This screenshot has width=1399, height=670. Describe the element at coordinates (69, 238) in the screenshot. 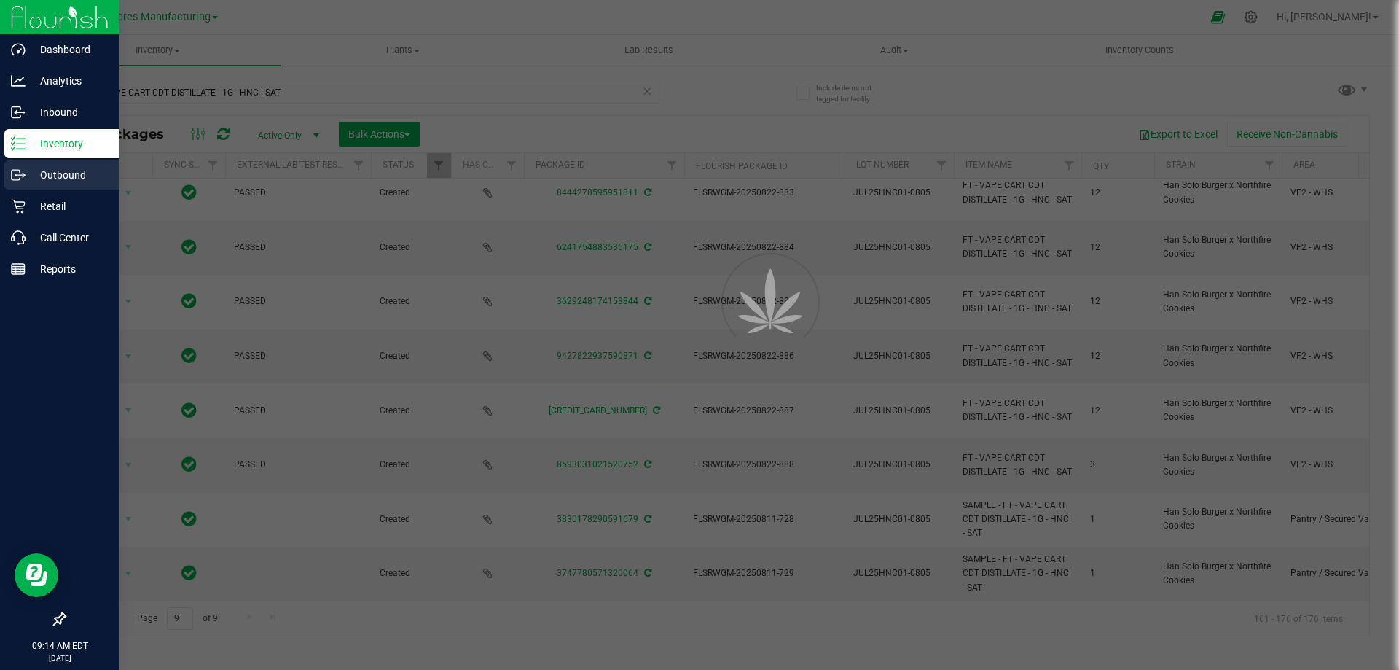

I see `p: Call Center` at that location.